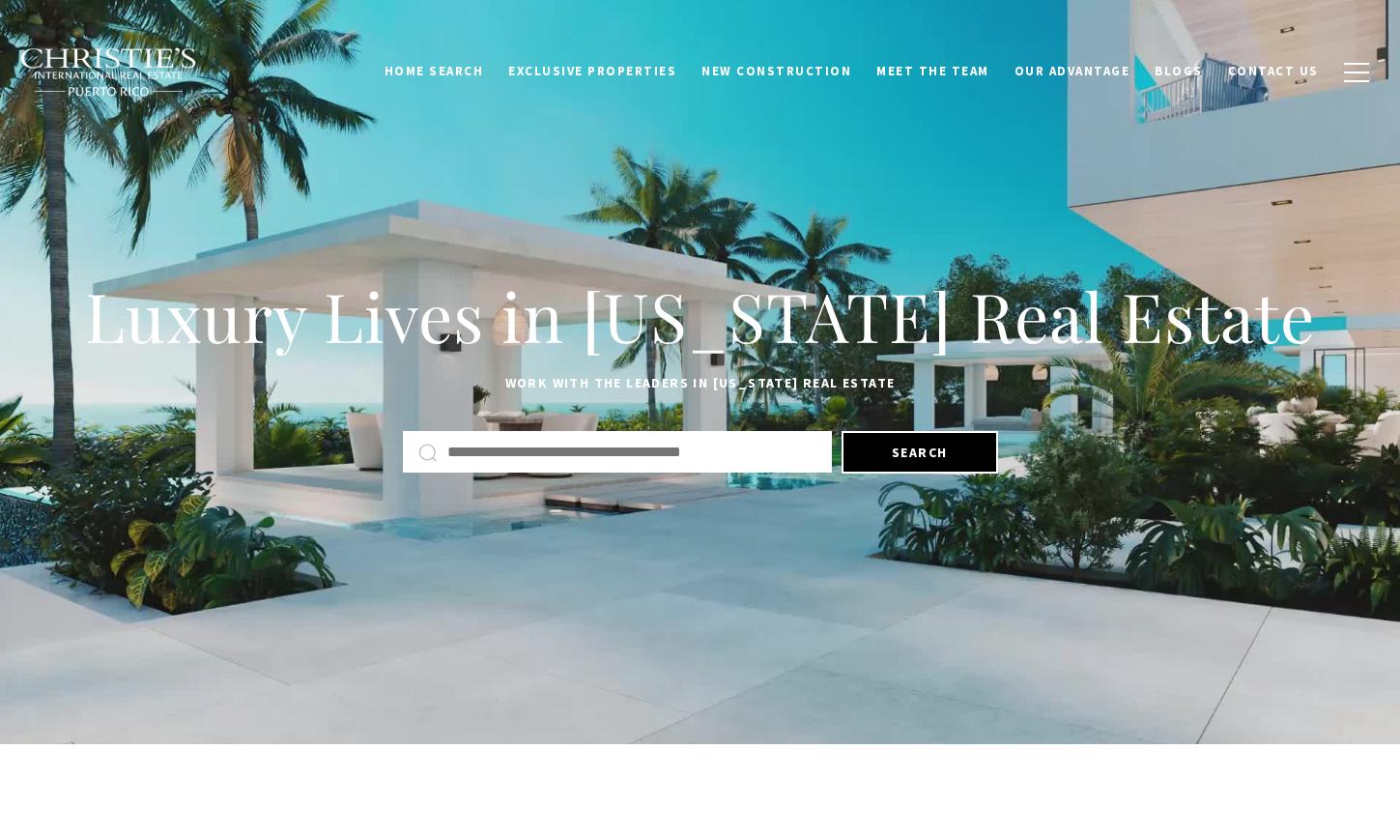 This screenshot has width=1400, height=836. Describe the element at coordinates (592, 72) in the screenshot. I see `a: Exclusive Properties` at that location.